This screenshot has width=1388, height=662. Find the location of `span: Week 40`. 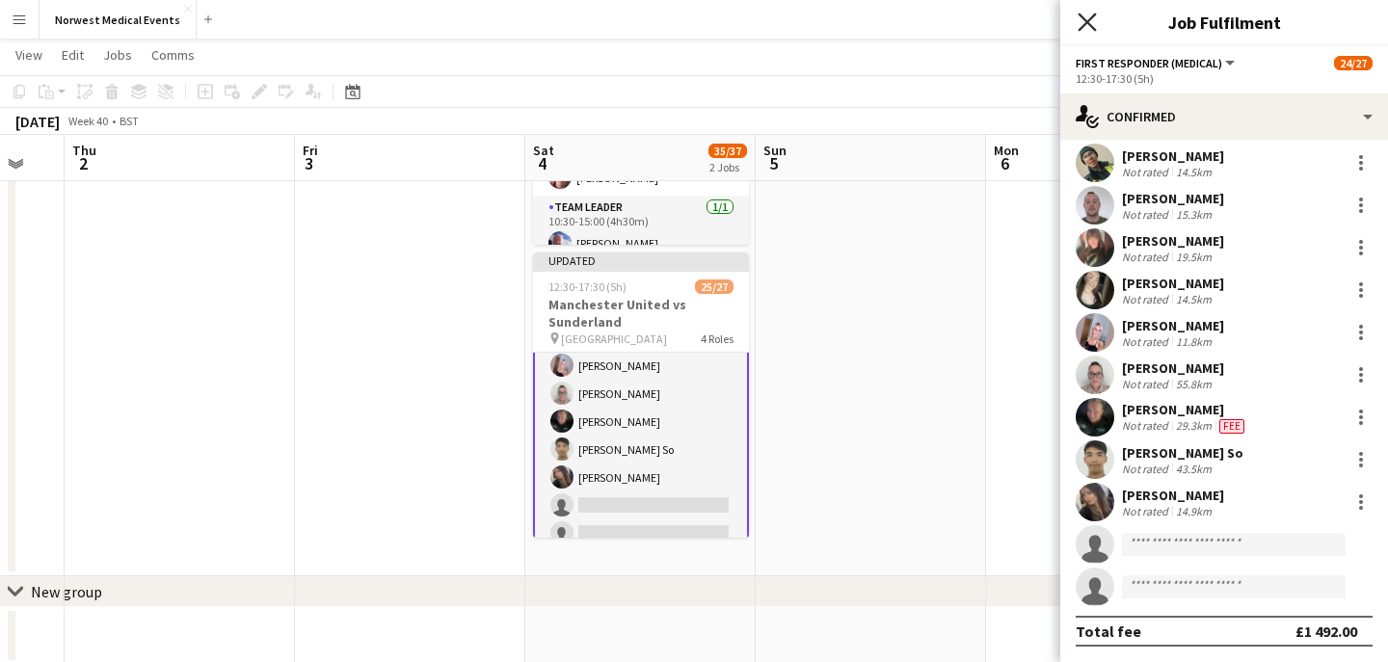

span: Week 40 is located at coordinates (88, 120).